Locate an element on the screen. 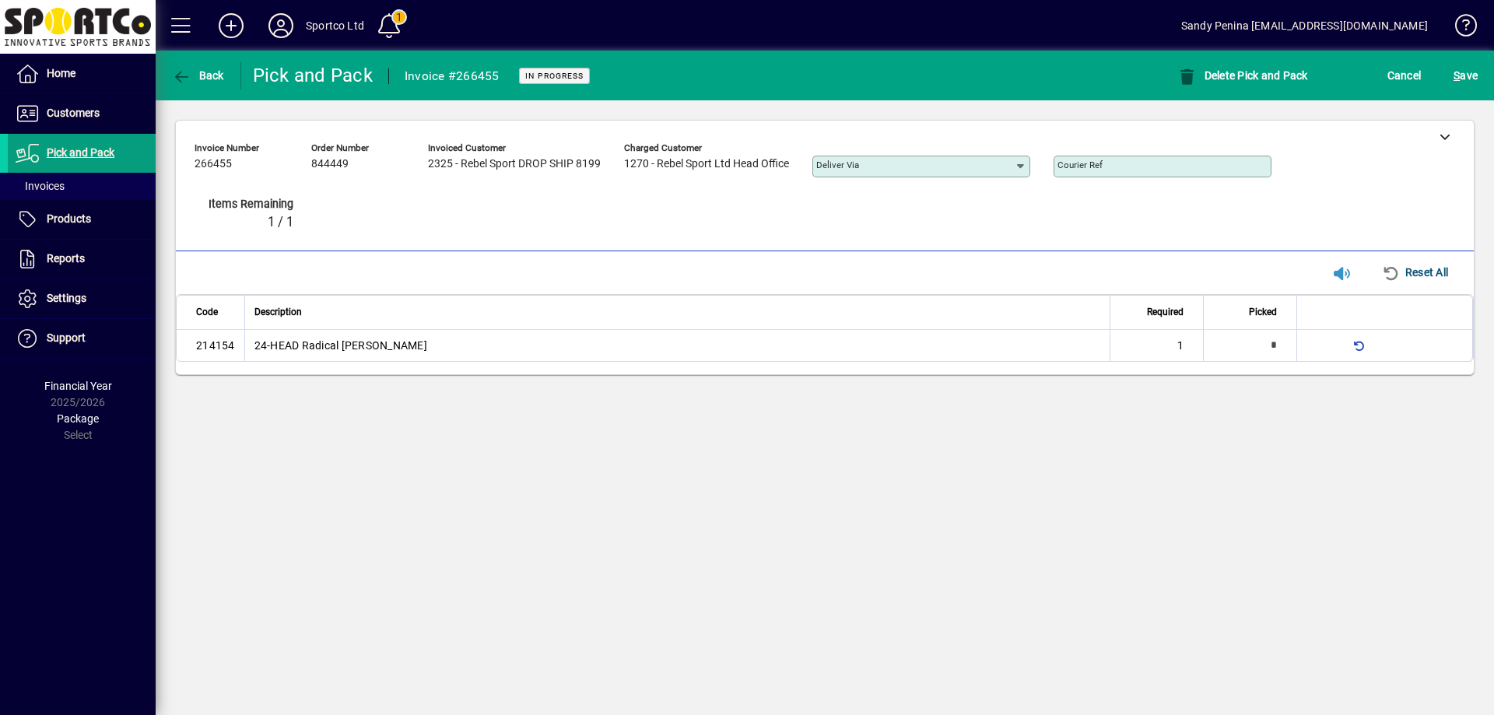 This screenshot has width=1494, height=715. div: Pick and Pack is located at coordinates (313, 76).